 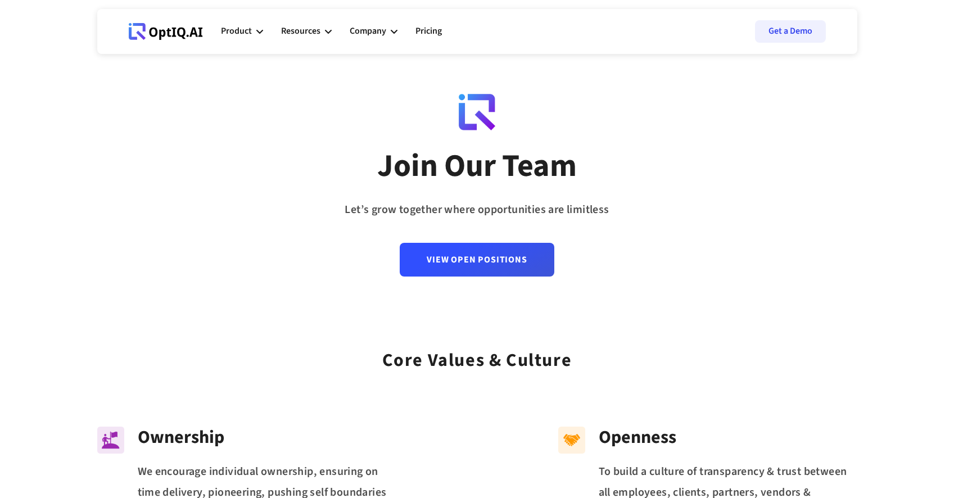 I want to click on div: Webflow Homepage, so click(x=129, y=39).